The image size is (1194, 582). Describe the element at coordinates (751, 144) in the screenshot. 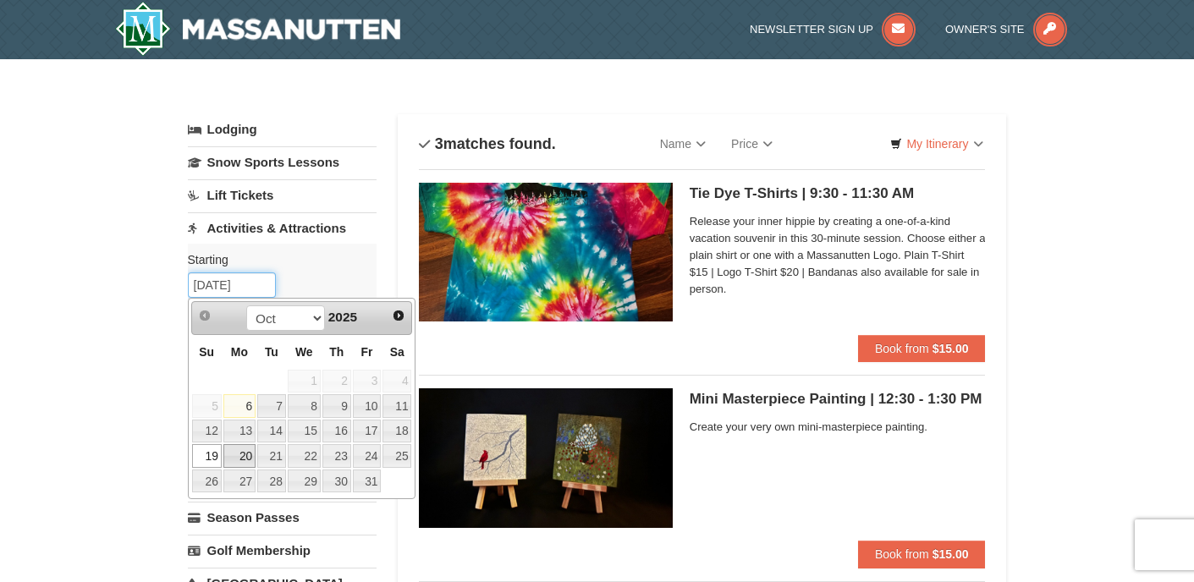

I see `a: Price` at that location.